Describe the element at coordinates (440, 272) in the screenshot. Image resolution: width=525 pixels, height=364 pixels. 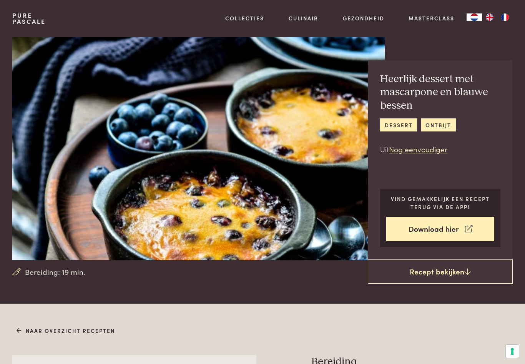
I see `a: Recept bekijken` at that location.